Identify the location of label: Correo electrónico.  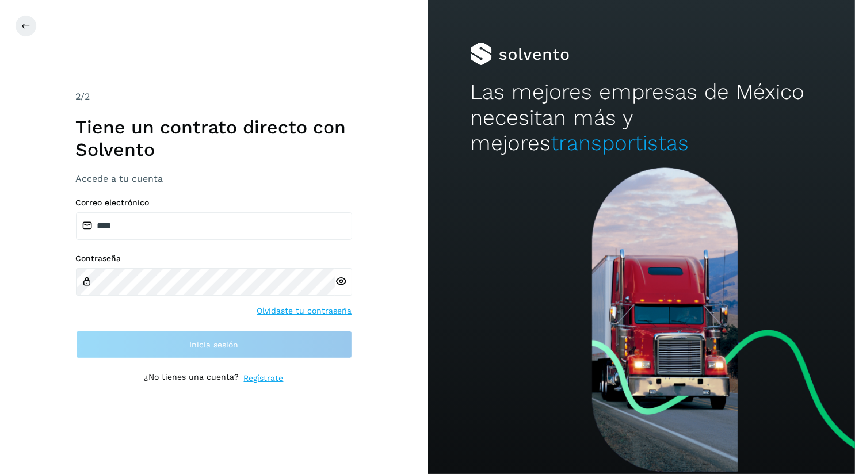
(214, 202).